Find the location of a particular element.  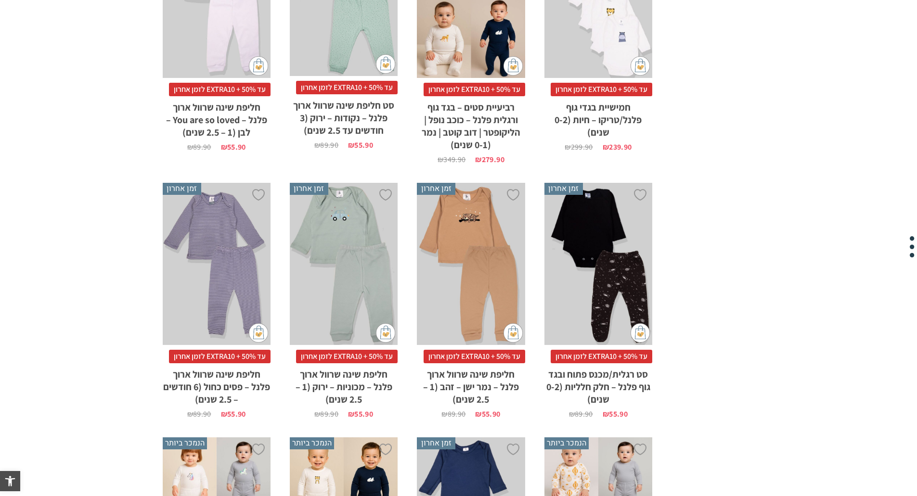

h2: חליפת שינה שרוול ארוך פלנל – מכוניות – ירוק (1 – 2.5 שנים) is located at coordinates (344, 385).